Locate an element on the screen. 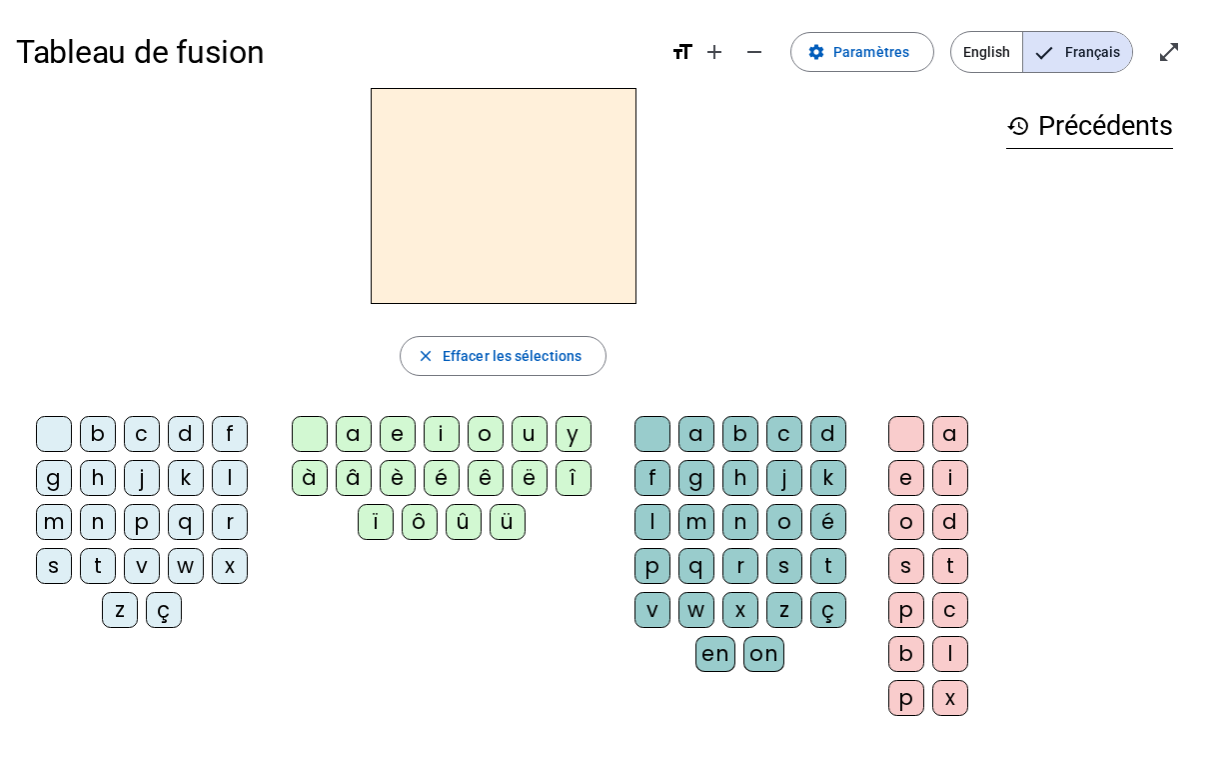 This screenshot has width=1205, height=761. div: on is located at coordinates (764, 654).